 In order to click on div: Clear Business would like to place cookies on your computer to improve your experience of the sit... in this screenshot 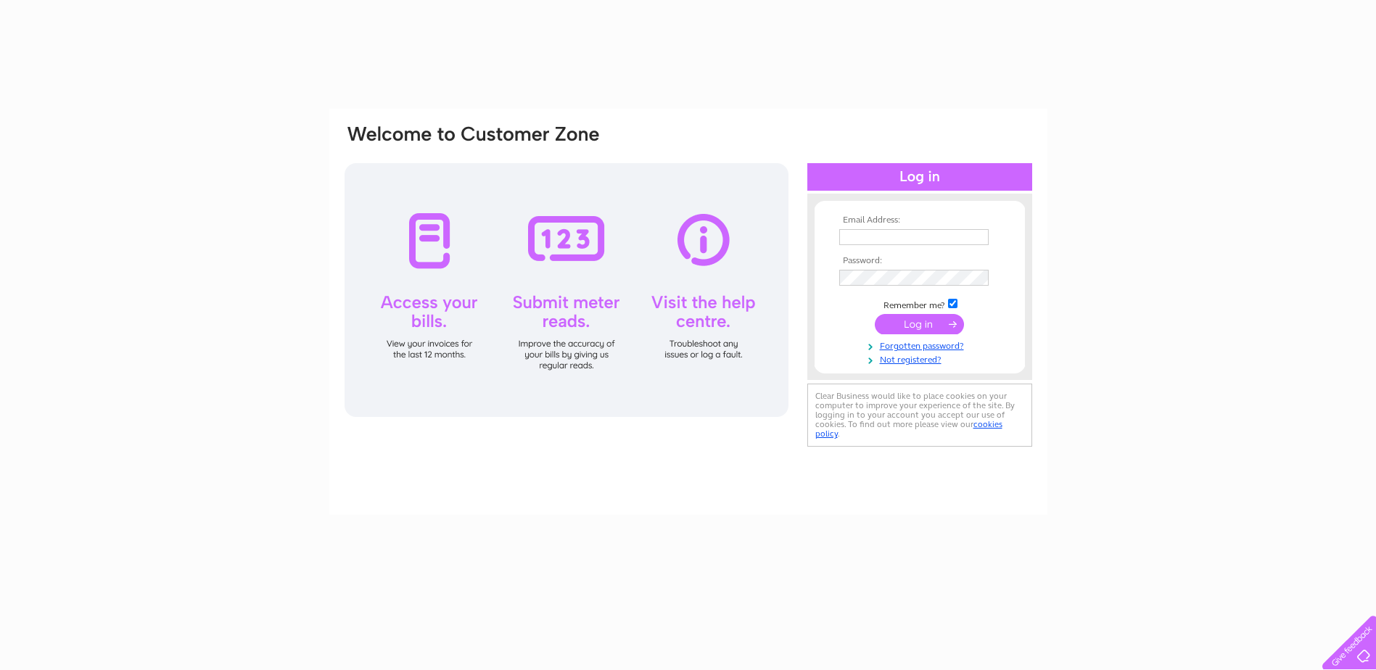, I will do `click(920, 415)`.